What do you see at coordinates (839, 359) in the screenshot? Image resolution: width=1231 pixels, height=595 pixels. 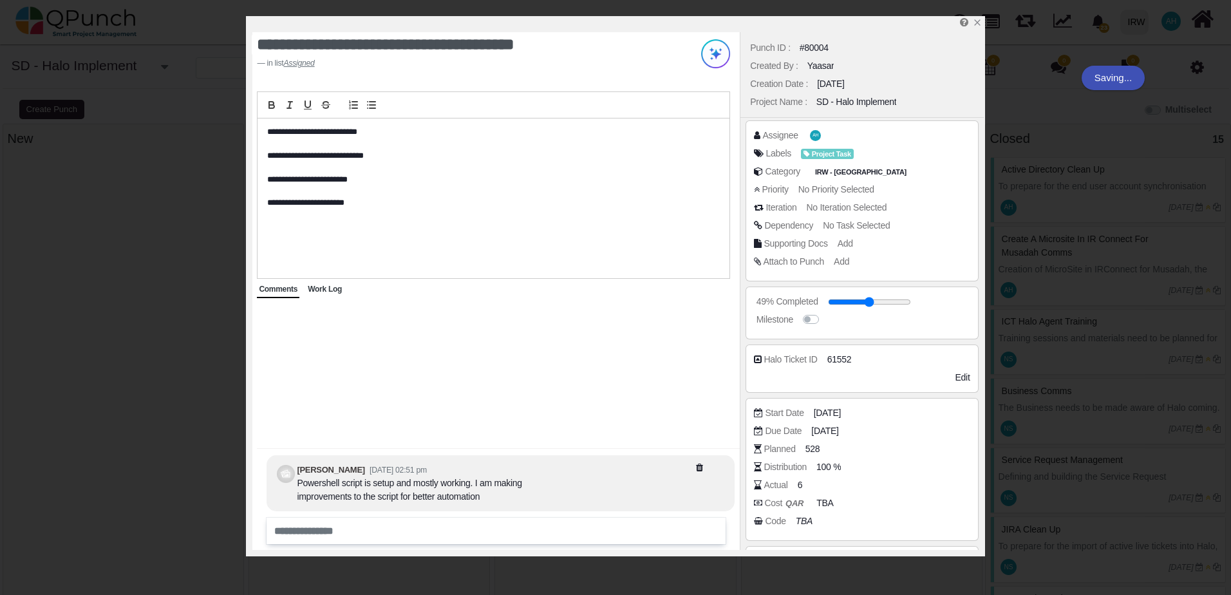 I see `span: 61552` at bounding box center [839, 359].